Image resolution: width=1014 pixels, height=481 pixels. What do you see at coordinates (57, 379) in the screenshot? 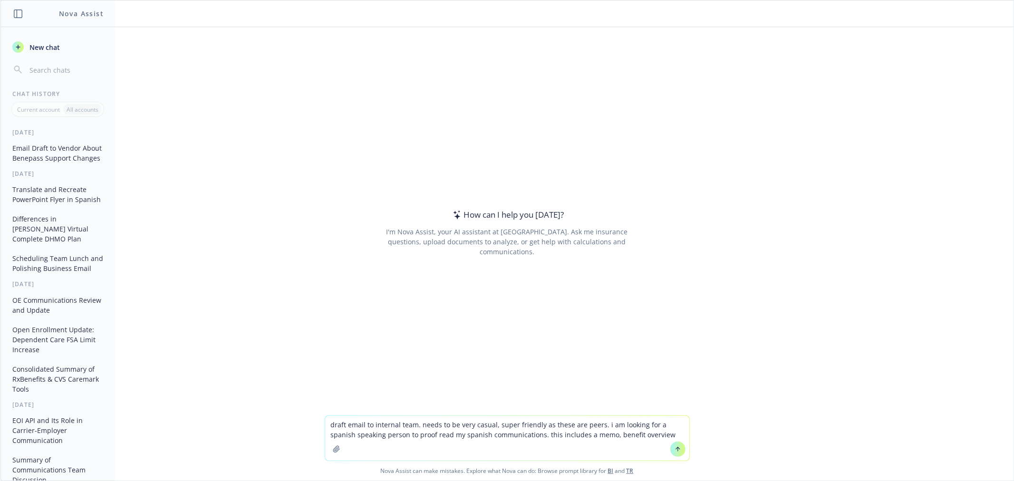
I see `button: Consolidated Summary of RxBenefits & CVS Caremark Tools` at bounding box center [57, 379].